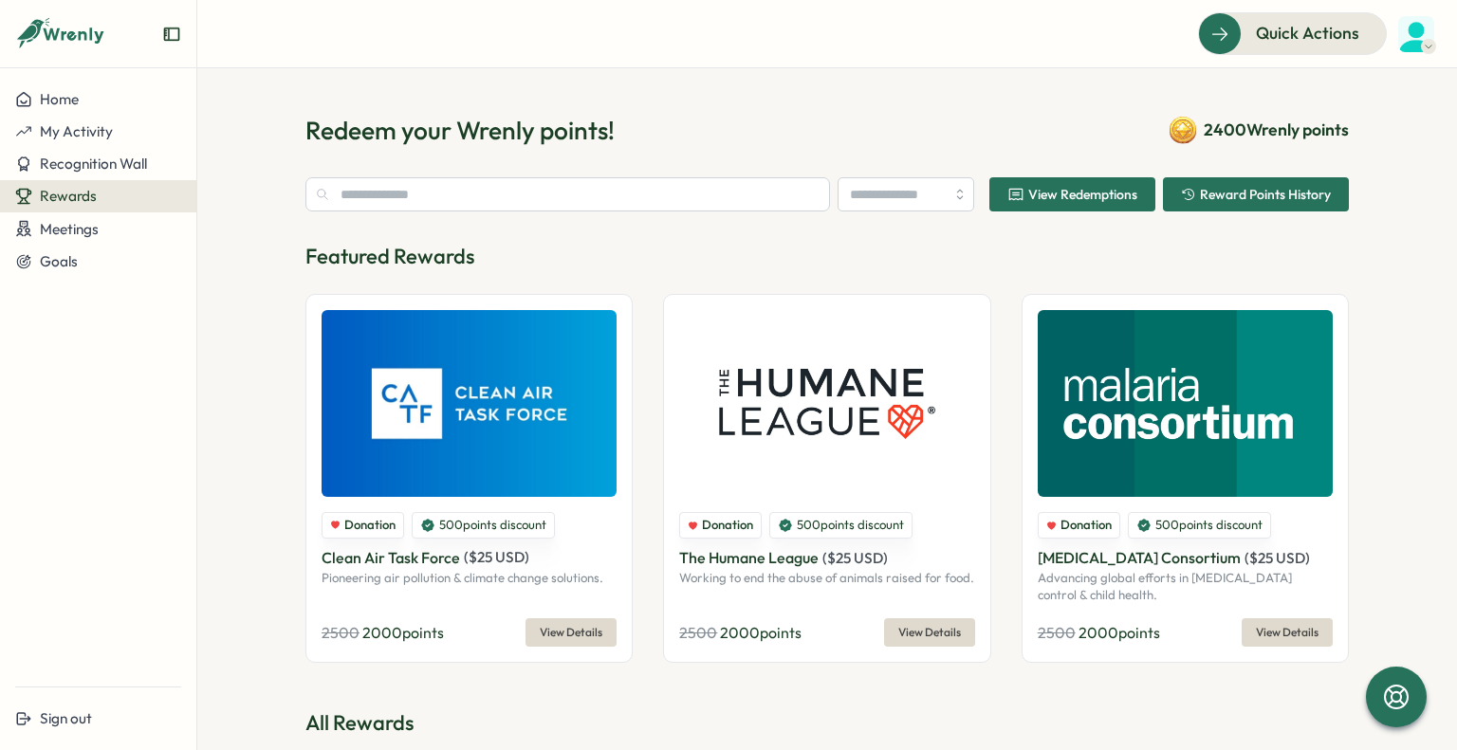  What do you see at coordinates (1072, 194) in the screenshot?
I see `a: View Redemptions` at bounding box center [1072, 194].